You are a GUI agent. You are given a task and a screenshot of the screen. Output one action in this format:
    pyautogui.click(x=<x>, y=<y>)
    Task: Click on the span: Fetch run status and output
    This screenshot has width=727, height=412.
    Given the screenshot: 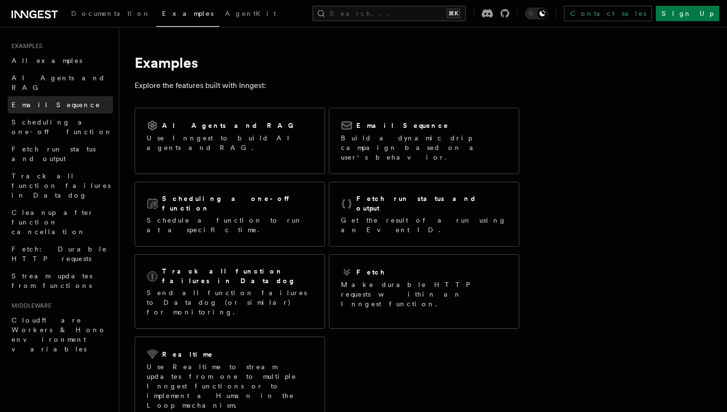 What is the action you would take?
    pyautogui.click(x=53, y=154)
    